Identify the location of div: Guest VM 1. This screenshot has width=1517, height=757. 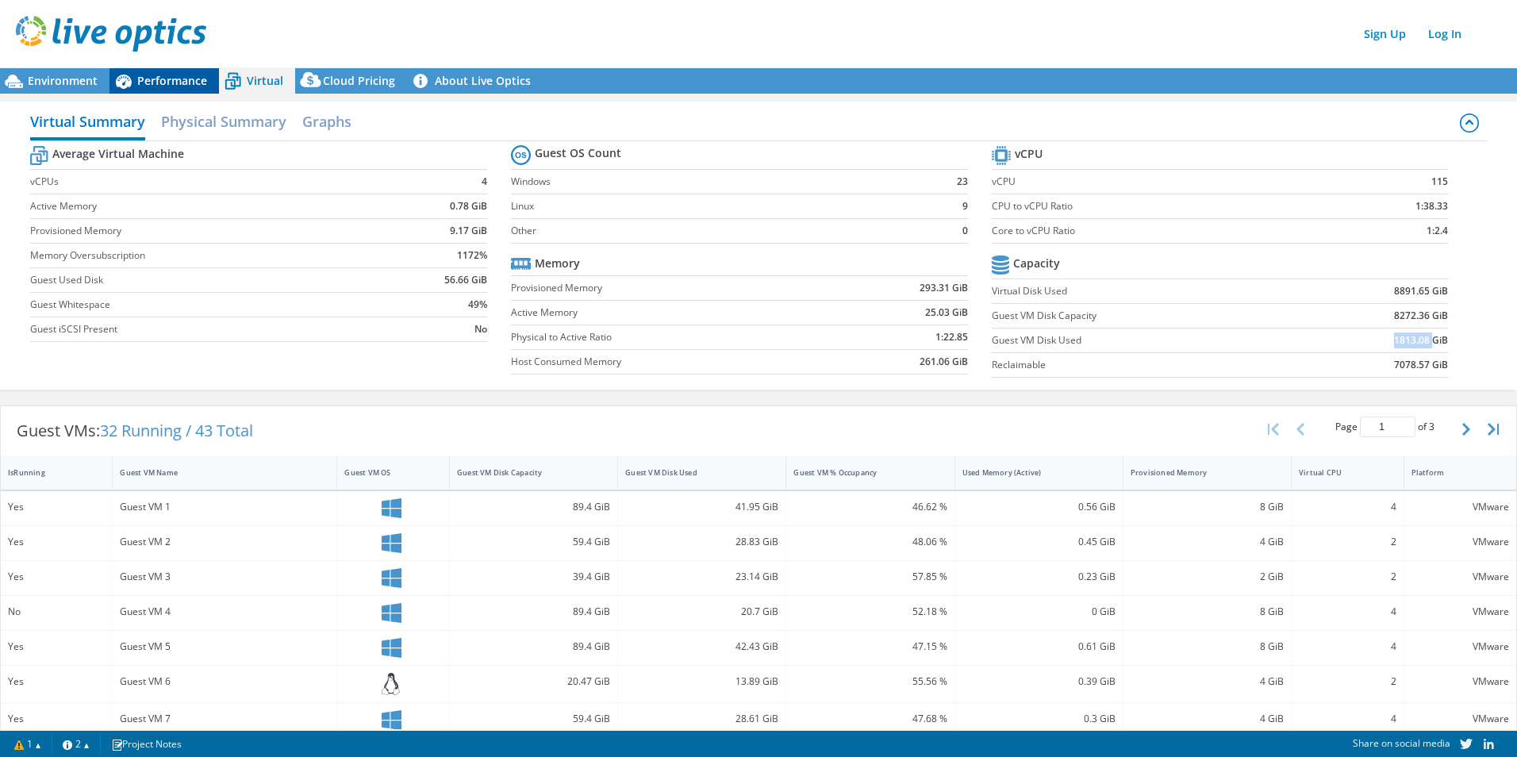
(224, 507).